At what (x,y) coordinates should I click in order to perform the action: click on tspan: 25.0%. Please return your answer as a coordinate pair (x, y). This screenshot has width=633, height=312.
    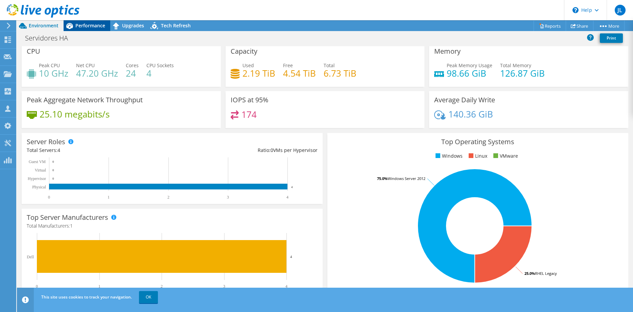
    Looking at the image, I should click on (529, 273).